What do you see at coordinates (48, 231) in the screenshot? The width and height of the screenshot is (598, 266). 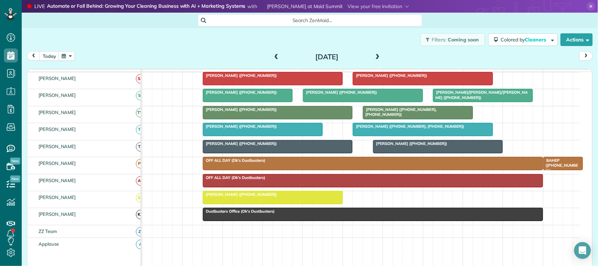 I see `span: ZZ Team` at bounding box center [48, 231].